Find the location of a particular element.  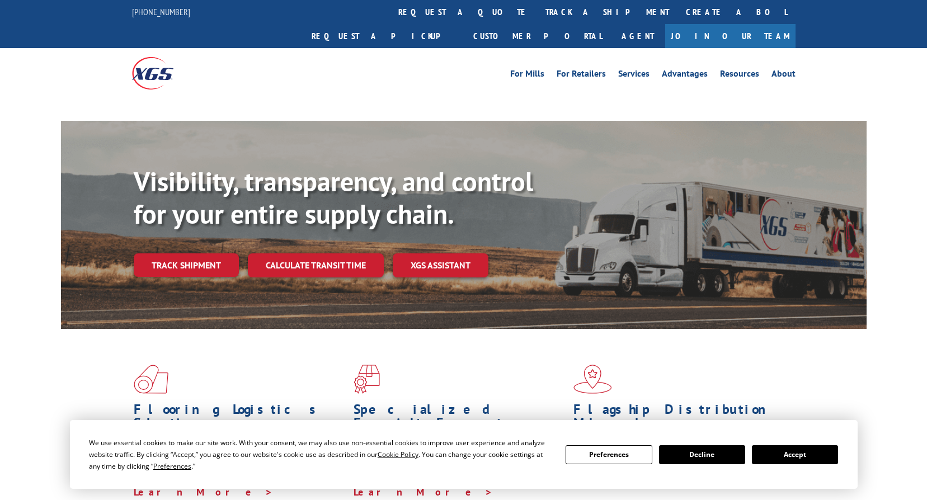

img: xgs-icon-flagship-distribution-model-red is located at coordinates (593, 379).